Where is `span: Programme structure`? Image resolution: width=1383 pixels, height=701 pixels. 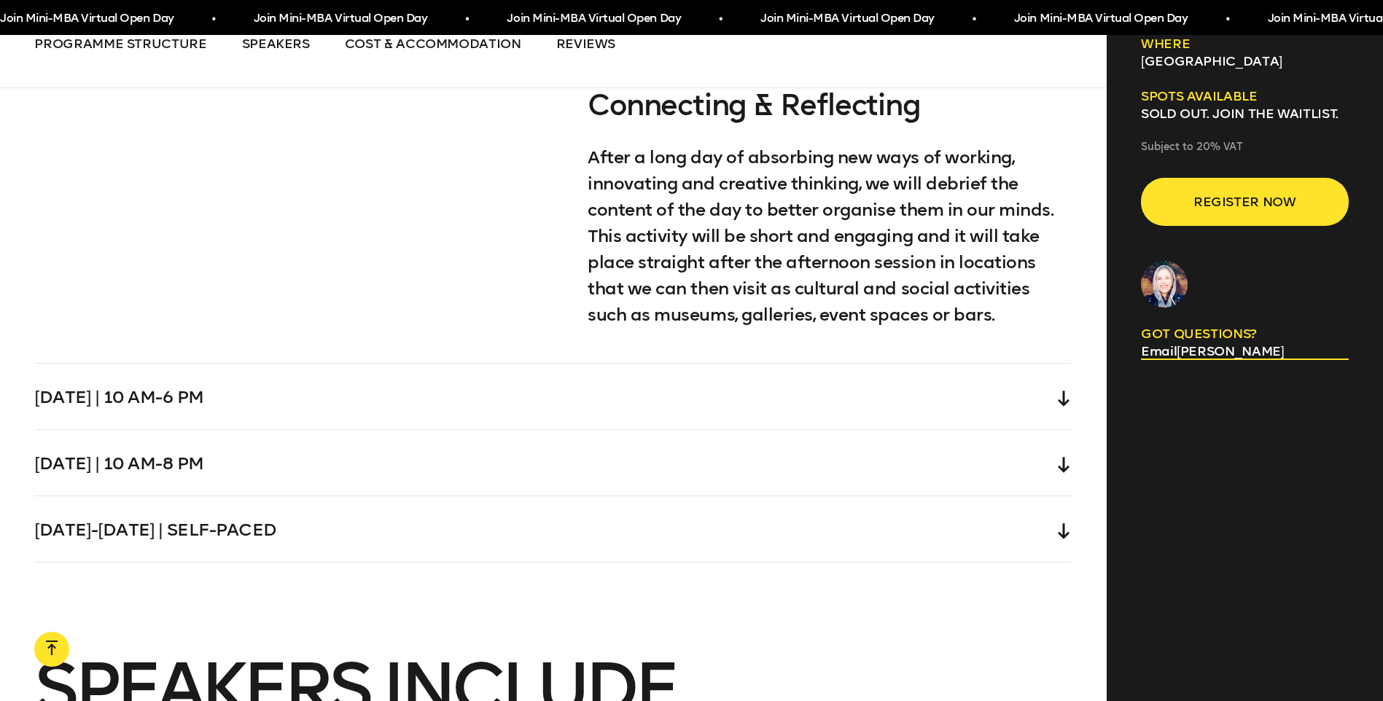 span: Programme structure is located at coordinates (120, 44).